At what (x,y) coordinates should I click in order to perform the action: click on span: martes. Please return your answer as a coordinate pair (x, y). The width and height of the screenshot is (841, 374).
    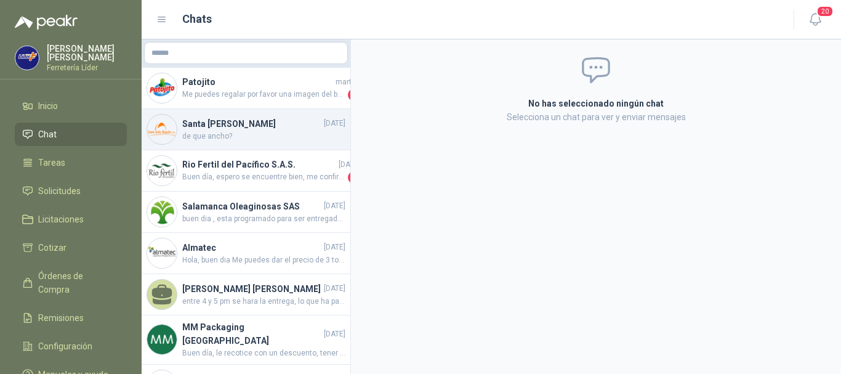
    Looking at the image, I should click on (348, 82).